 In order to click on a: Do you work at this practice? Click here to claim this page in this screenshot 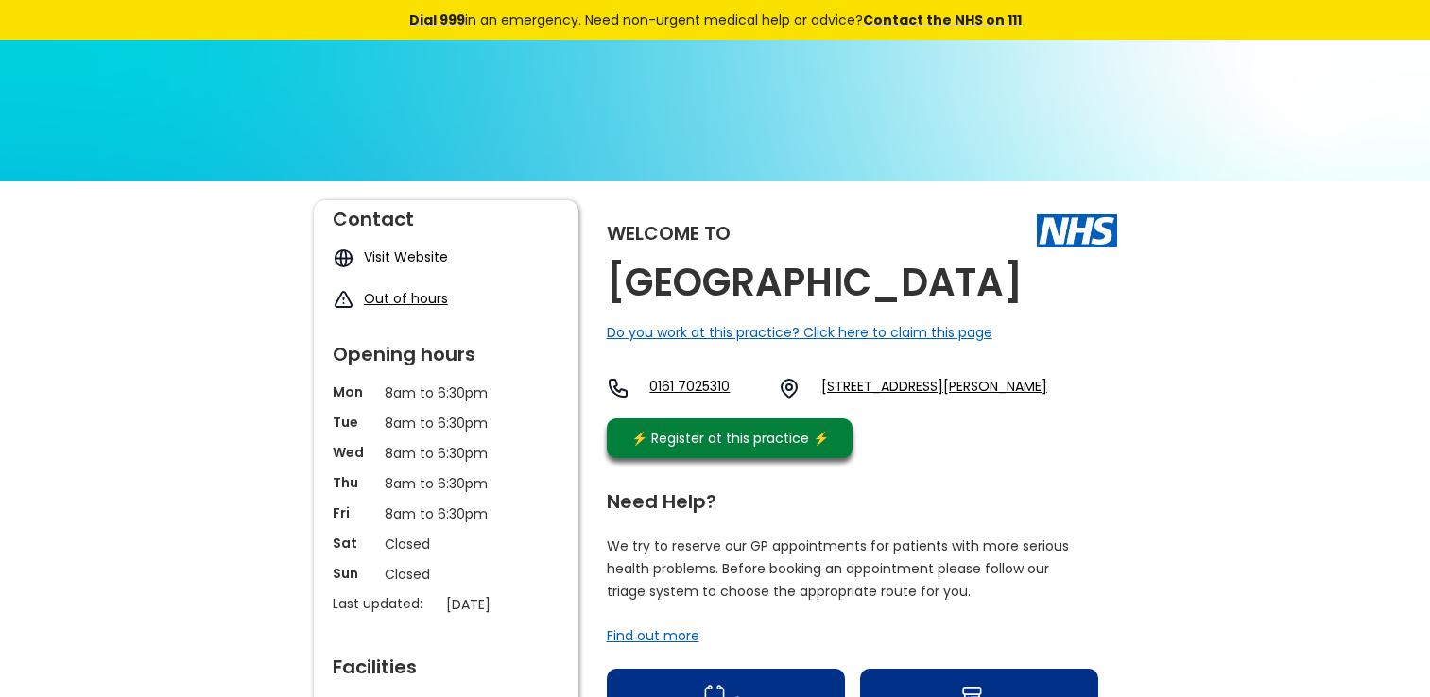, I will do `click(799, 333)`.